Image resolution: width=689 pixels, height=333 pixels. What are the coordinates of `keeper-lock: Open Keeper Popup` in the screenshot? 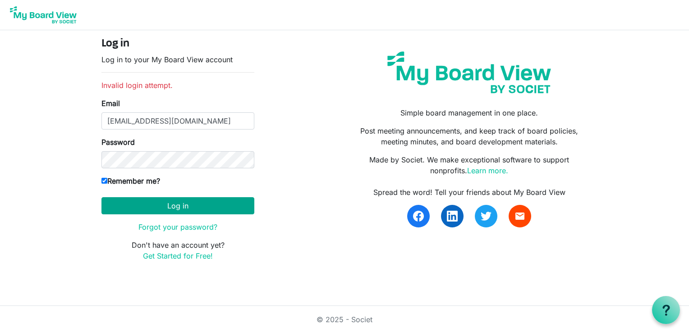 It's located at (244, 160).